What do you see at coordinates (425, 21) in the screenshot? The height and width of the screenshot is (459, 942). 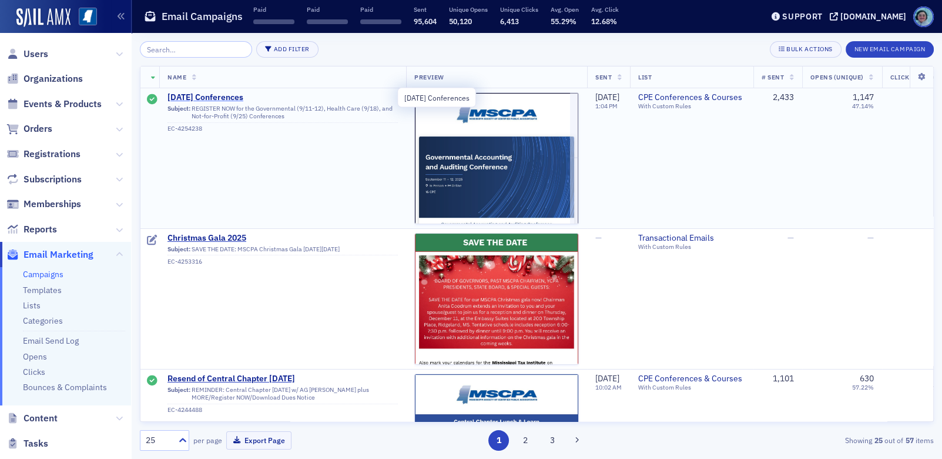 I see `span: 95,604` at bounding box center [425, 21].